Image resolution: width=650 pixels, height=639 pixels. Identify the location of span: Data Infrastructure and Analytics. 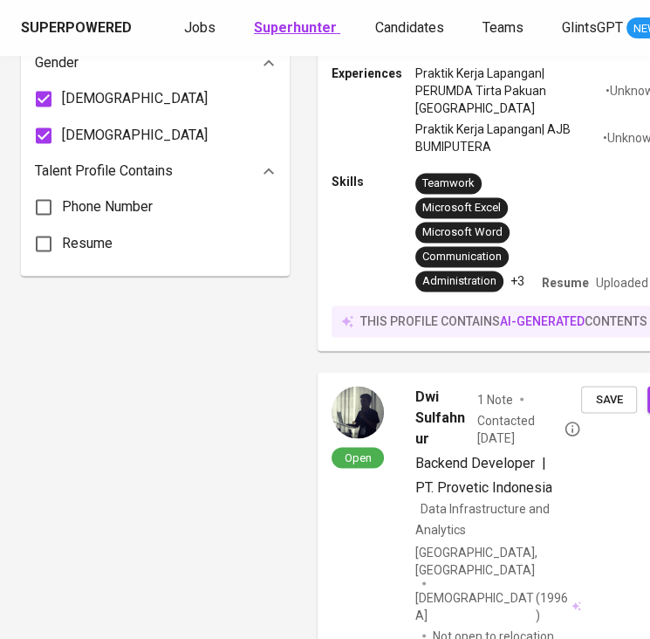
(483, 519).